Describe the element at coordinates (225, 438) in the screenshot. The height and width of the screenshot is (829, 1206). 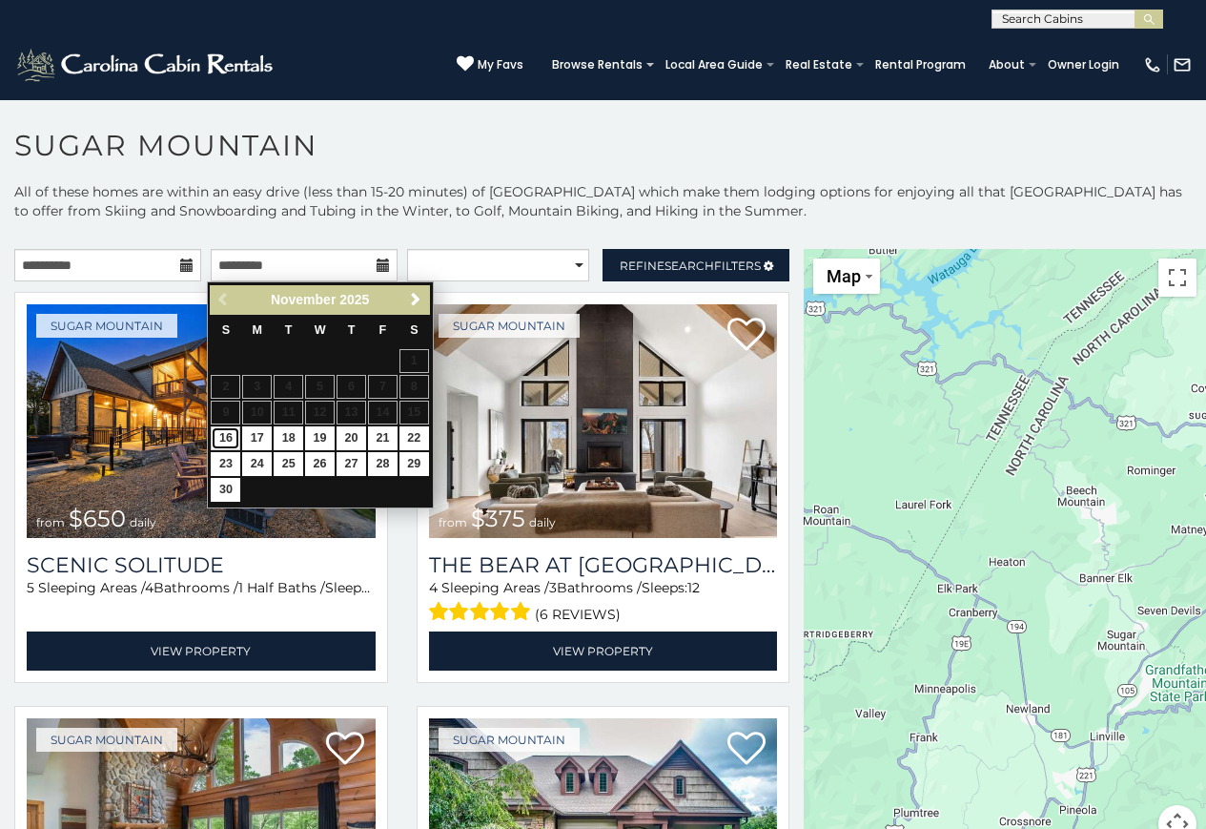
I see `a: 16` at that location.